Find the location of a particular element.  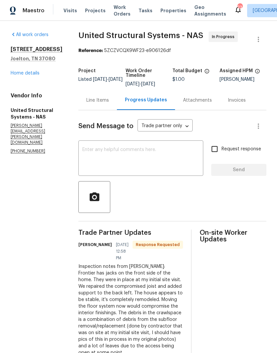

h5: Assigned HPM is located at coordinates (236, 71).